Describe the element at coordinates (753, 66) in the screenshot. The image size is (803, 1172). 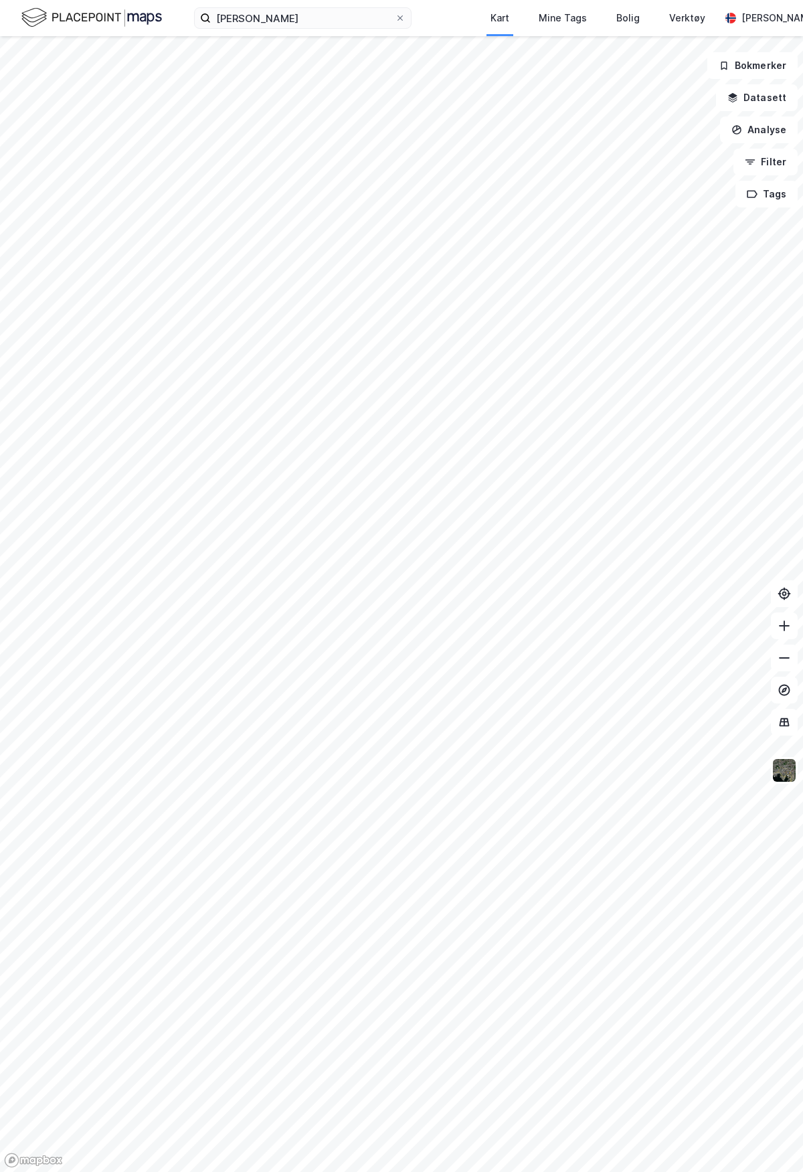
I see `button: Bokmerker` at that location.